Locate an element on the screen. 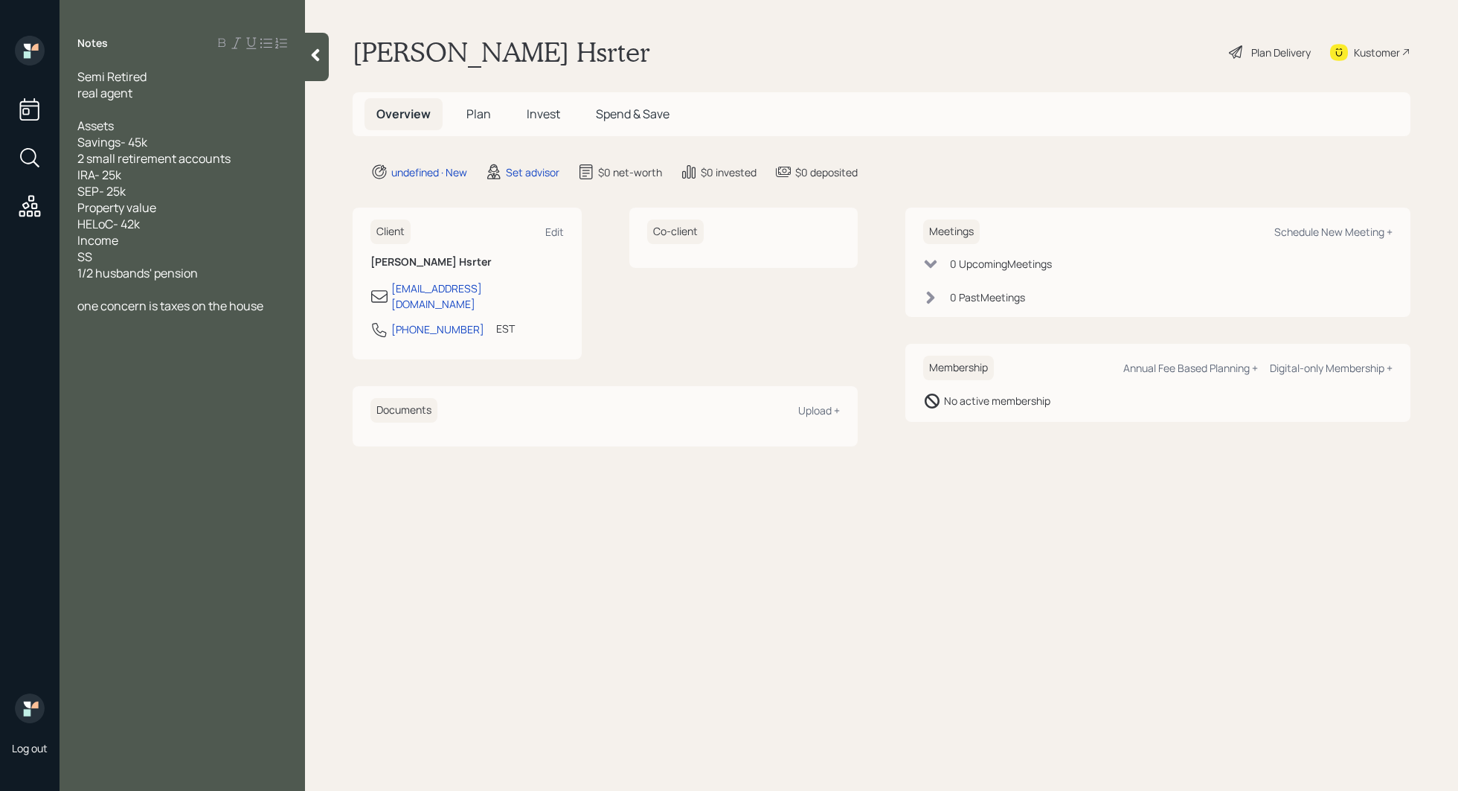  div: Schedule New Meeting + is located at coordinates (1333, 231).